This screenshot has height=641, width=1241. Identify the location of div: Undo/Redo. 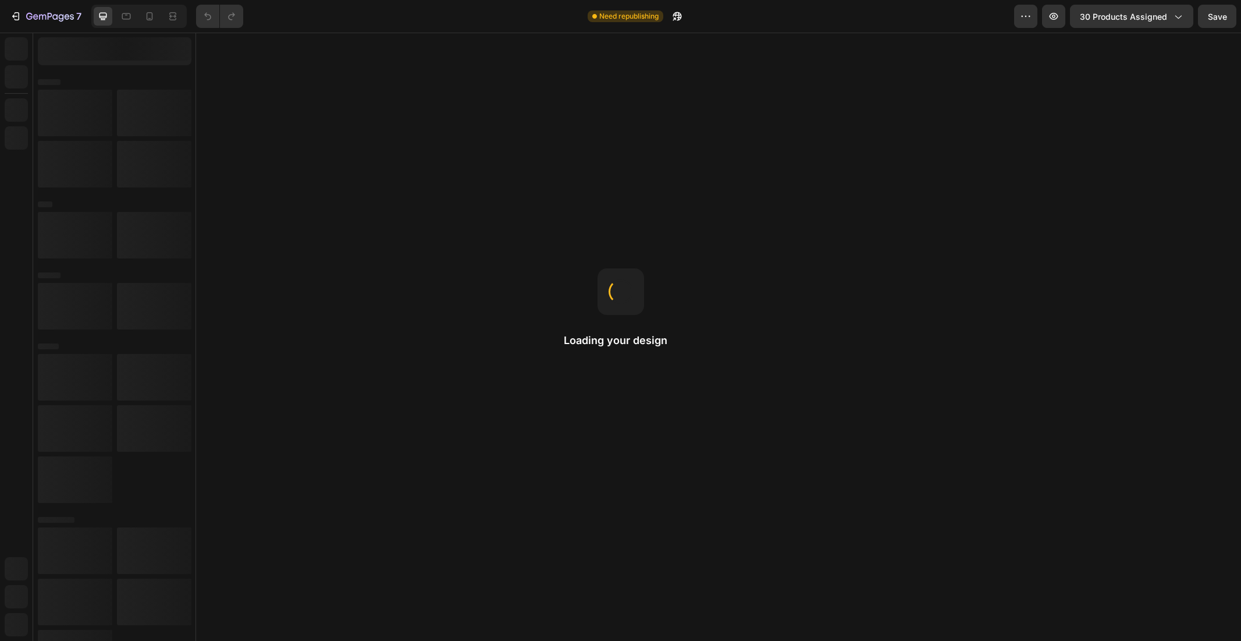
(219, 16).